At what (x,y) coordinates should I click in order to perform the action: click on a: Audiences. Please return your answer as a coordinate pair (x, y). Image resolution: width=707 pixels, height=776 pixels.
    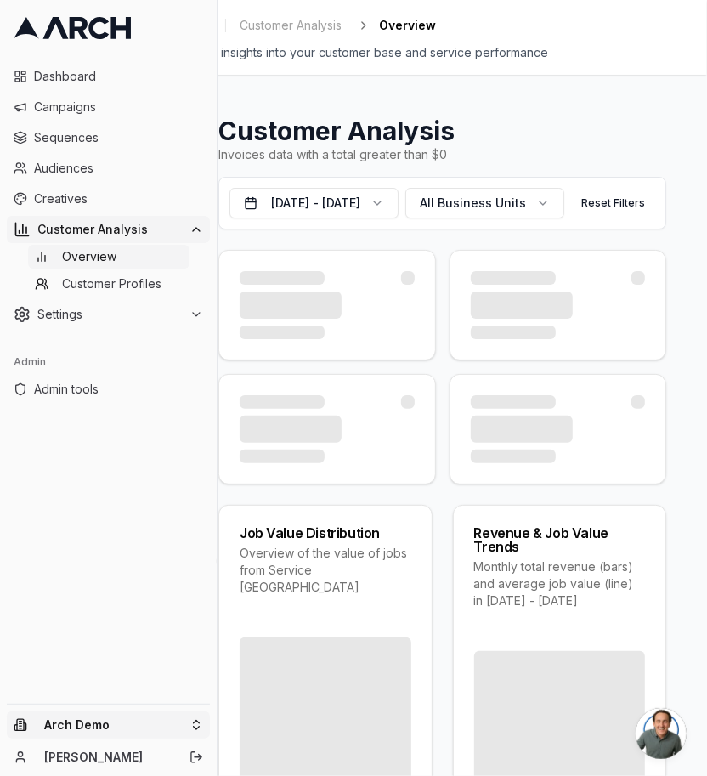
    Looking at the image, I should click on (108, 168).